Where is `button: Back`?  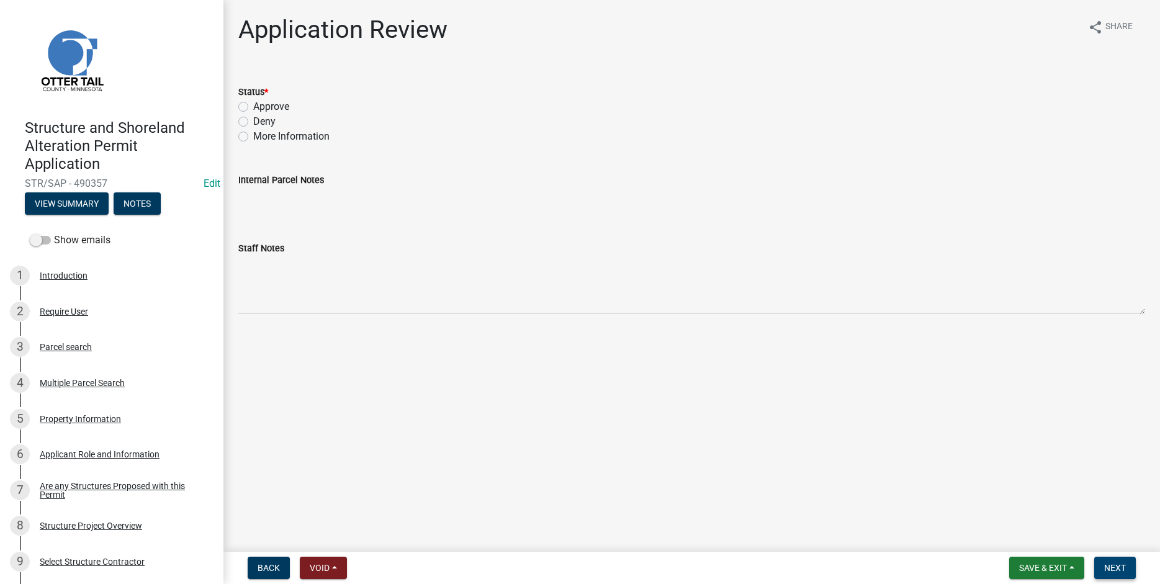 button: Back is located at coordinates (269, 568).